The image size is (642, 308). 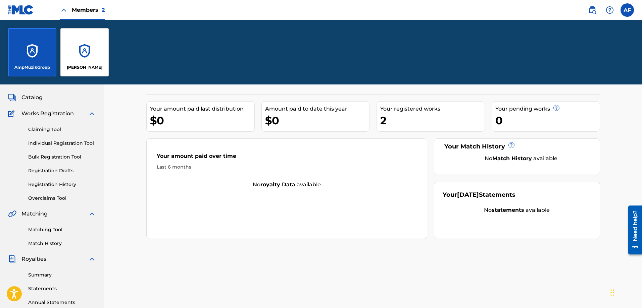 I want to click on a: Statements, so click(x=62, y=289).